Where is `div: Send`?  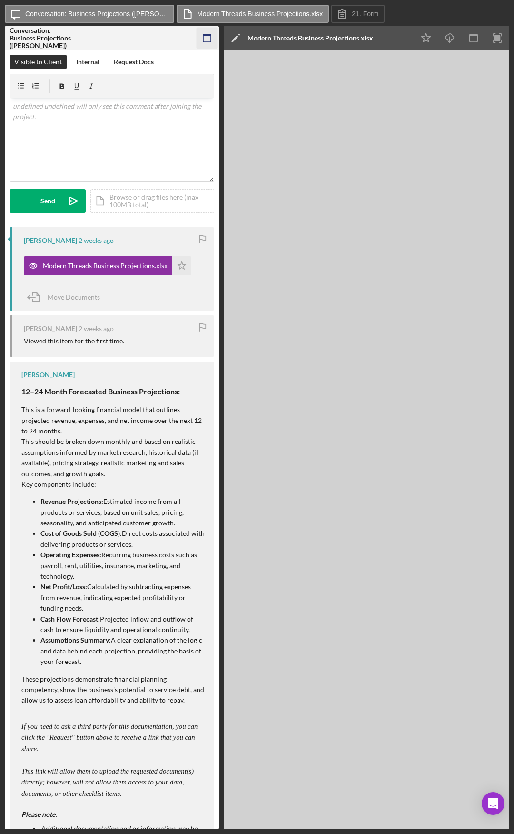 div: Send is located at coordinates (48, 201).